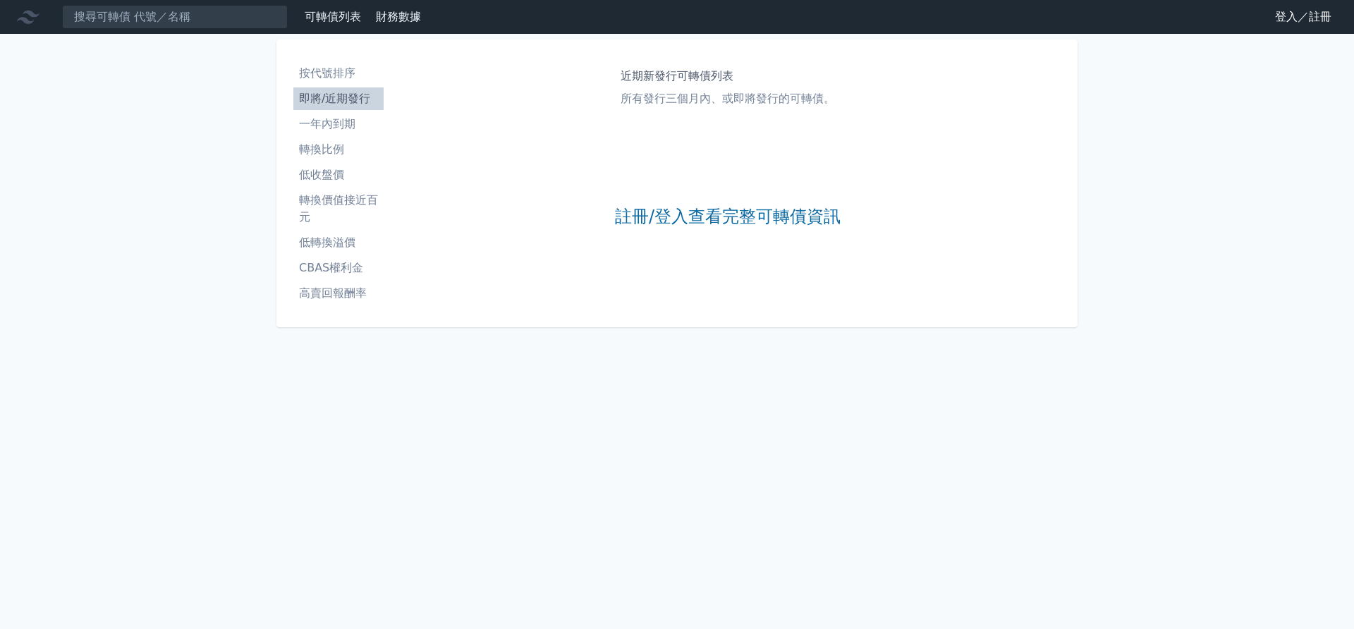 The height and width of the screenshot is (629, 1354). What do you see at coordinates (338, 243) in the screenshot?
I see `li: 低轉換溢價` at bounding box center [338, 243].